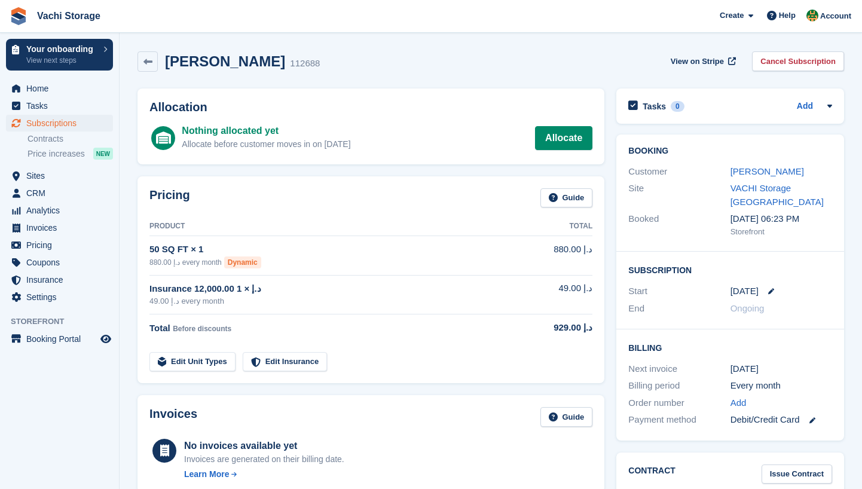 The height and width of the screenshot is (489, 862). I want to click on div: End, so click(679, 308).